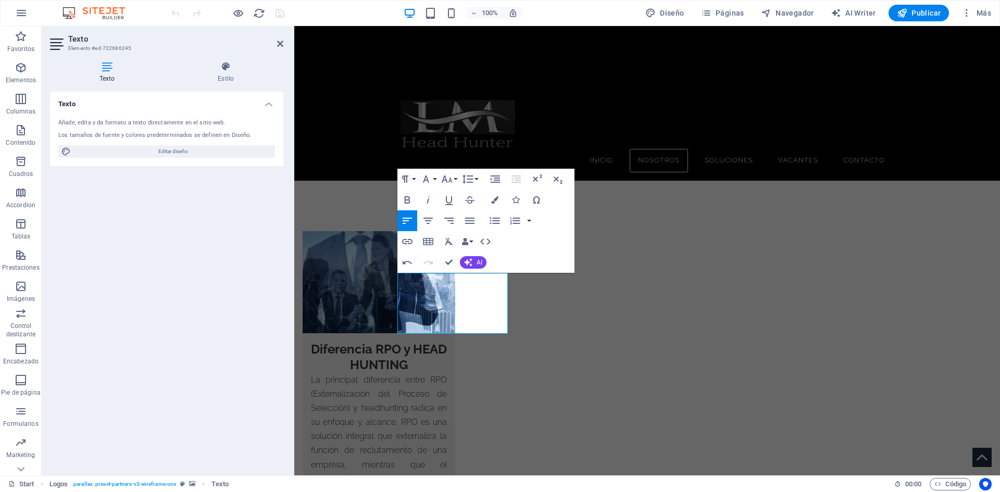  I want to click on button: Más, so click(976, 13).